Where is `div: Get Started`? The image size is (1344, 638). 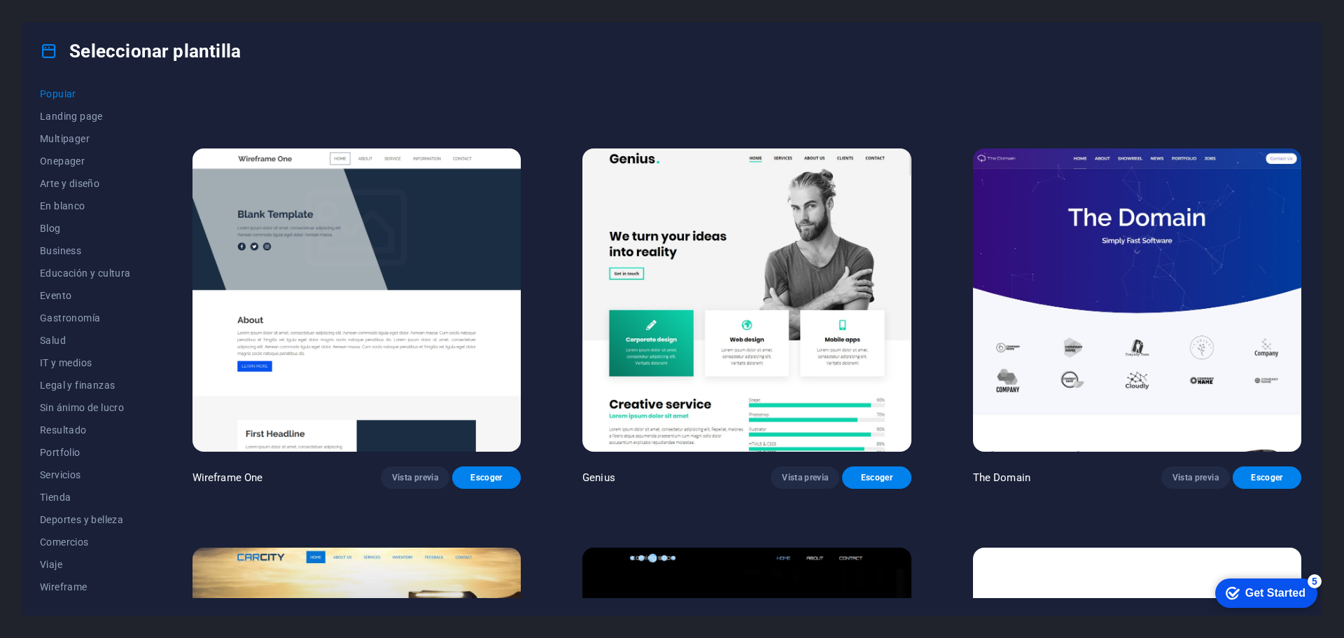
div: Get Started is located at coordinates (71, 22).